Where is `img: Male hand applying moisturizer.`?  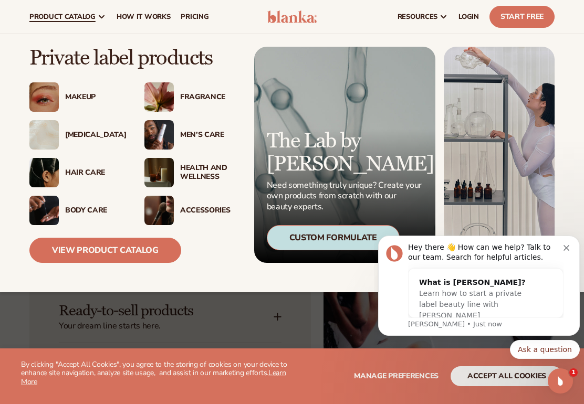 img: Male hand applying moisturizer. is located at coordinates (44, 211).